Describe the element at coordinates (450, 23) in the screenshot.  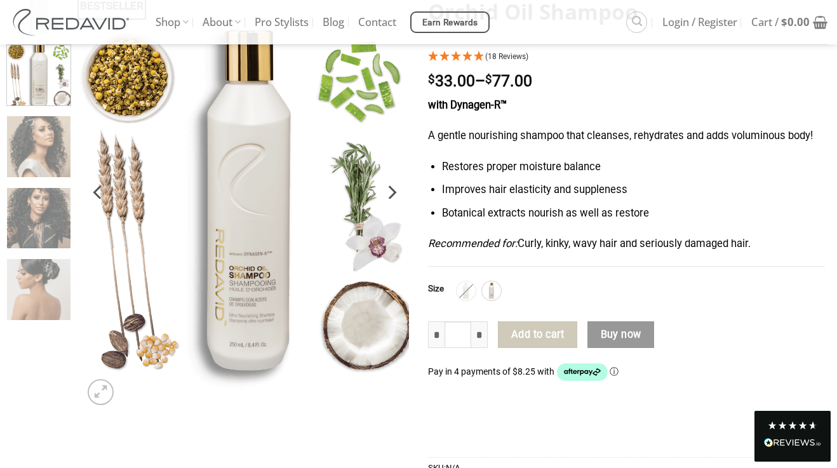
I see `span: Earn Rewards` at that location.